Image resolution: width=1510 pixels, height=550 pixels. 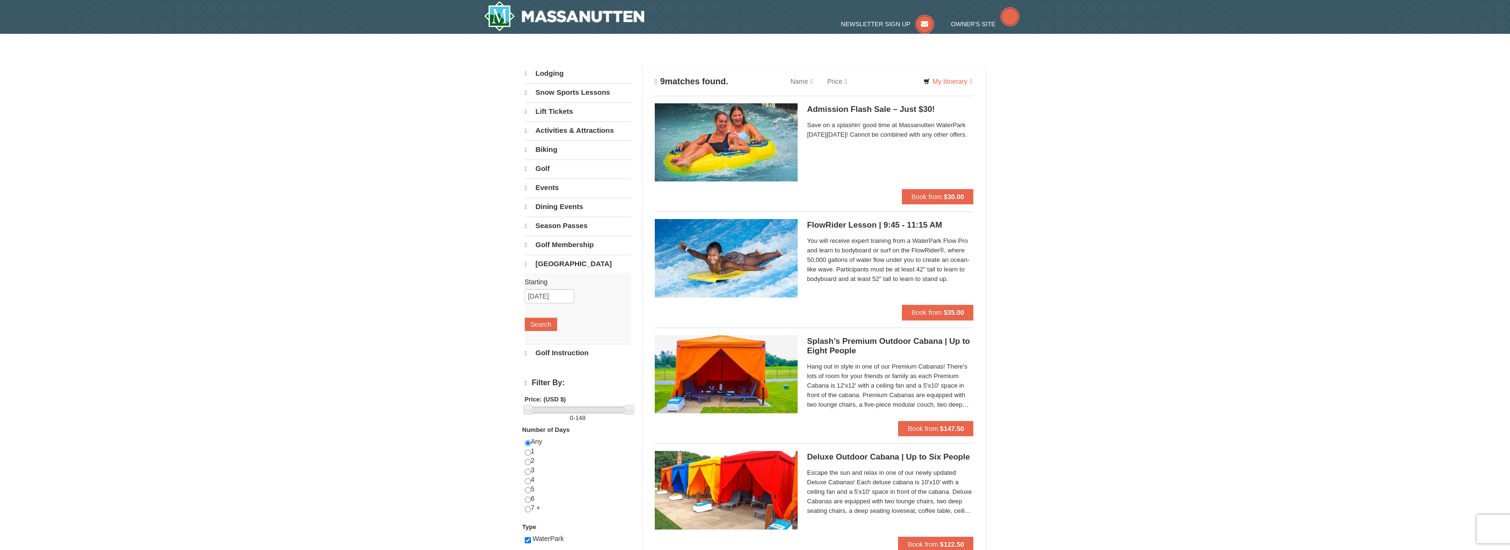 I want to click on span: 148, so click(x=580, y=418).